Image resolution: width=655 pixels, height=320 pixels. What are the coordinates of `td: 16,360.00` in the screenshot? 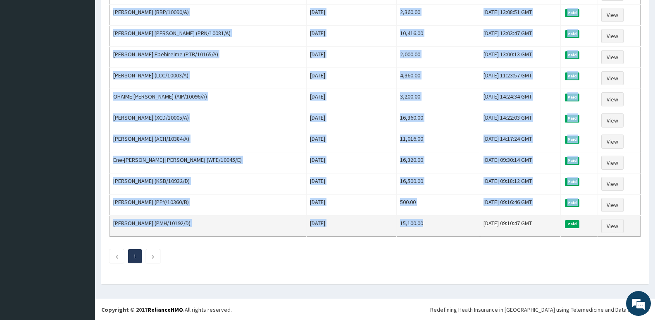 It's located at (439, 120).